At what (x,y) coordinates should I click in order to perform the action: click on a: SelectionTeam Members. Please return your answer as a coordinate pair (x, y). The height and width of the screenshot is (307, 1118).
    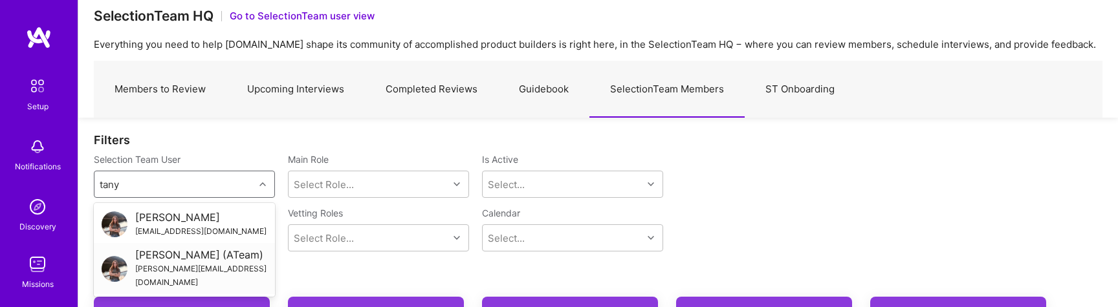
    Looking at the image, I should click on (667, 89).